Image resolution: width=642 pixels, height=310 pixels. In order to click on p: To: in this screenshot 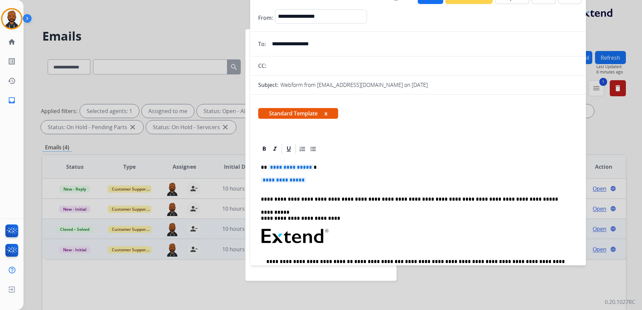, I will do `click(262, 44)`.